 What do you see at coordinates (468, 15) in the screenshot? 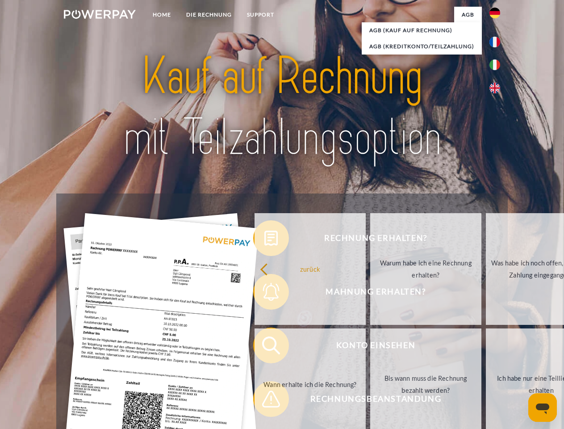
I see `a: agb` at bounding box center [468, 15].